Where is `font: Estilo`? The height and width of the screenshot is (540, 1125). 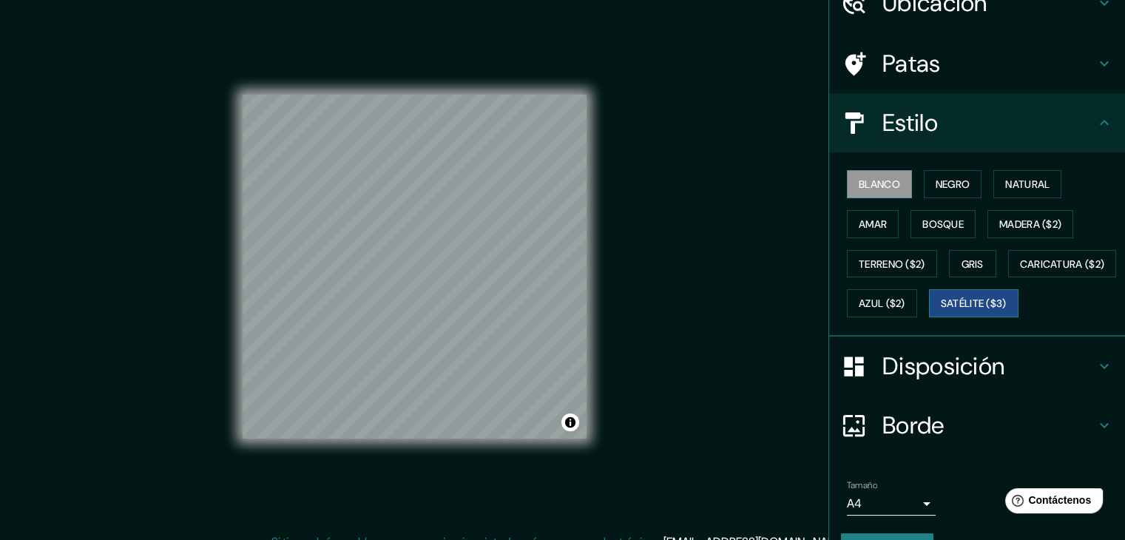 font: Estilo is located at coordinates (910, 123).